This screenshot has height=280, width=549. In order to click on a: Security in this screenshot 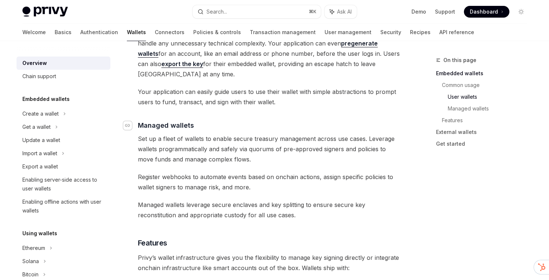, I will do `click(390, 32)`.